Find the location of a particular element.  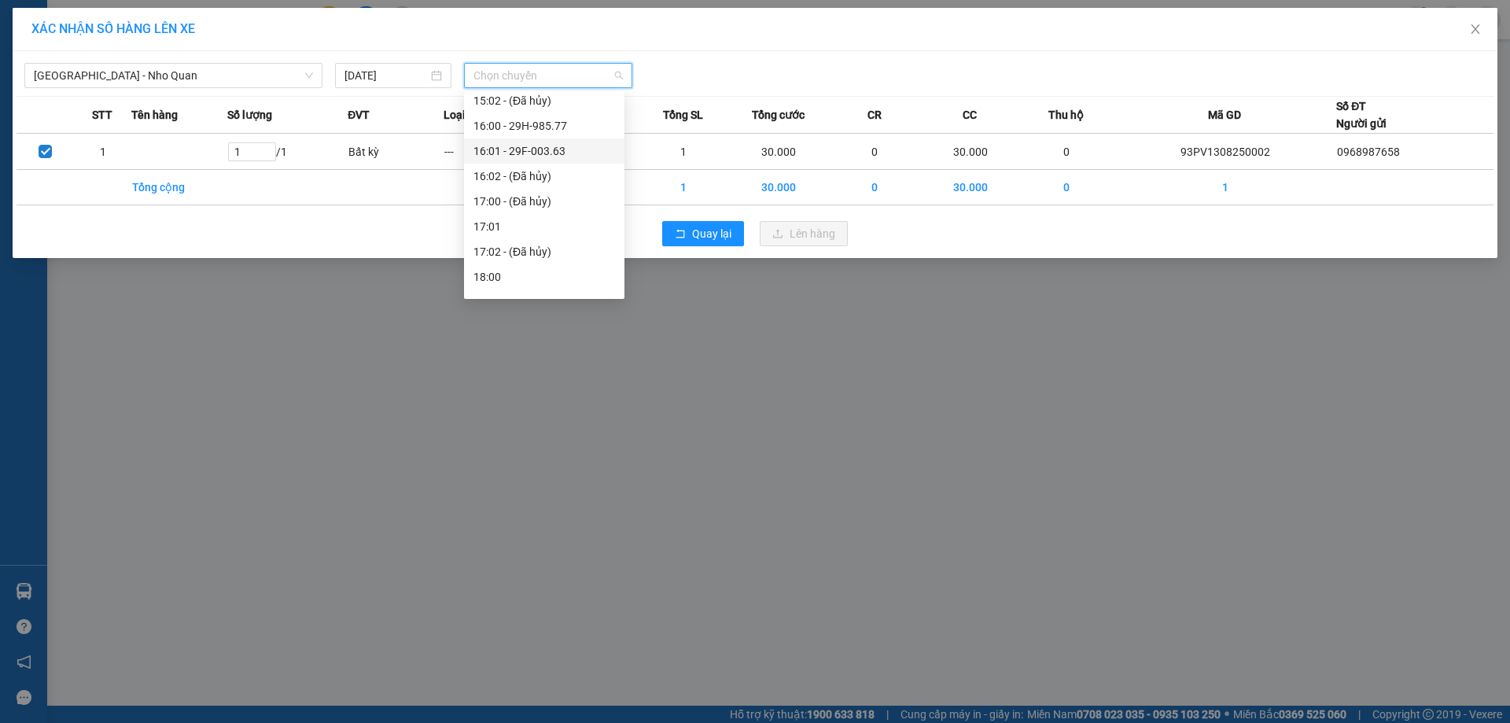

div: 15:02 - (Đã hủy) is located at coordinates (544, 101).